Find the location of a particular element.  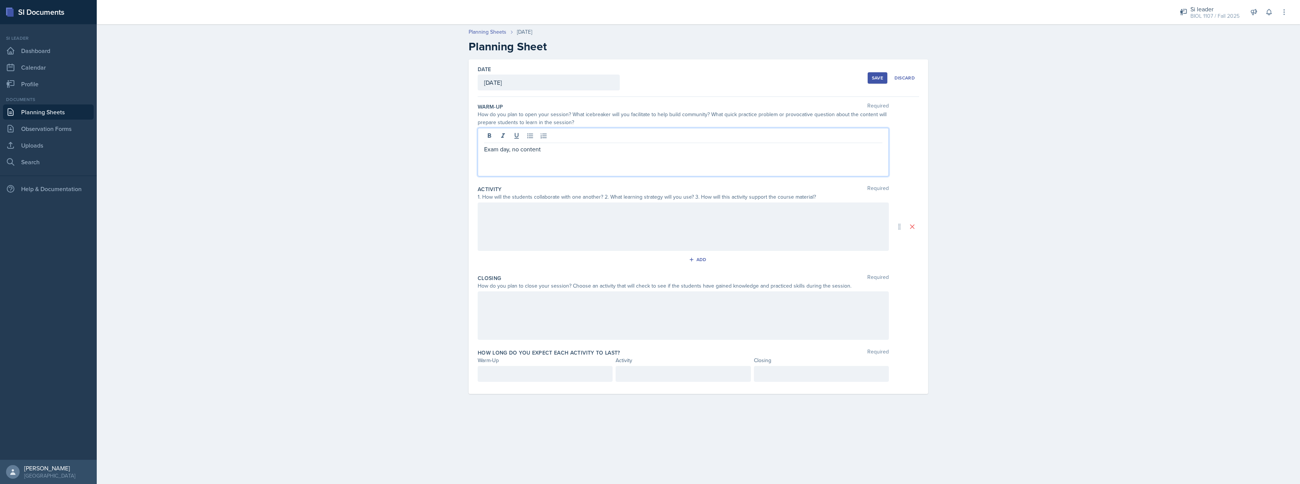

a: Profile is located at coordinates (48, 84).